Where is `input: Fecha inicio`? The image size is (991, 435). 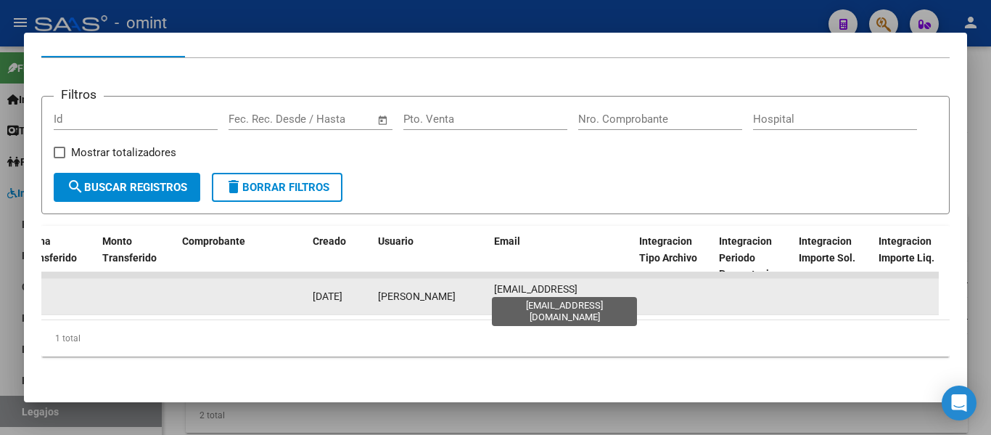
input: Fecha inicio is located at coordinates (258, 119).